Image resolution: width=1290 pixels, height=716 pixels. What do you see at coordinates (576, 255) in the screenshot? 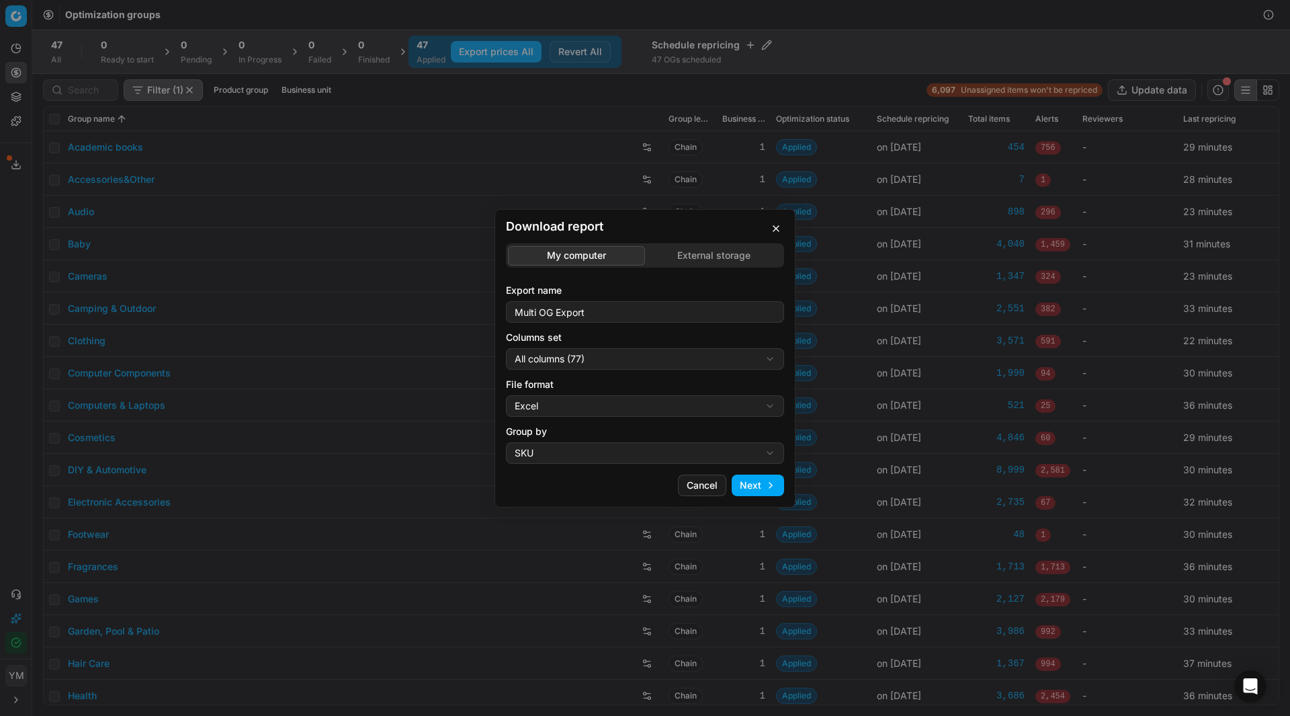
I see `button: My computer` at bounding box center [576, 255].